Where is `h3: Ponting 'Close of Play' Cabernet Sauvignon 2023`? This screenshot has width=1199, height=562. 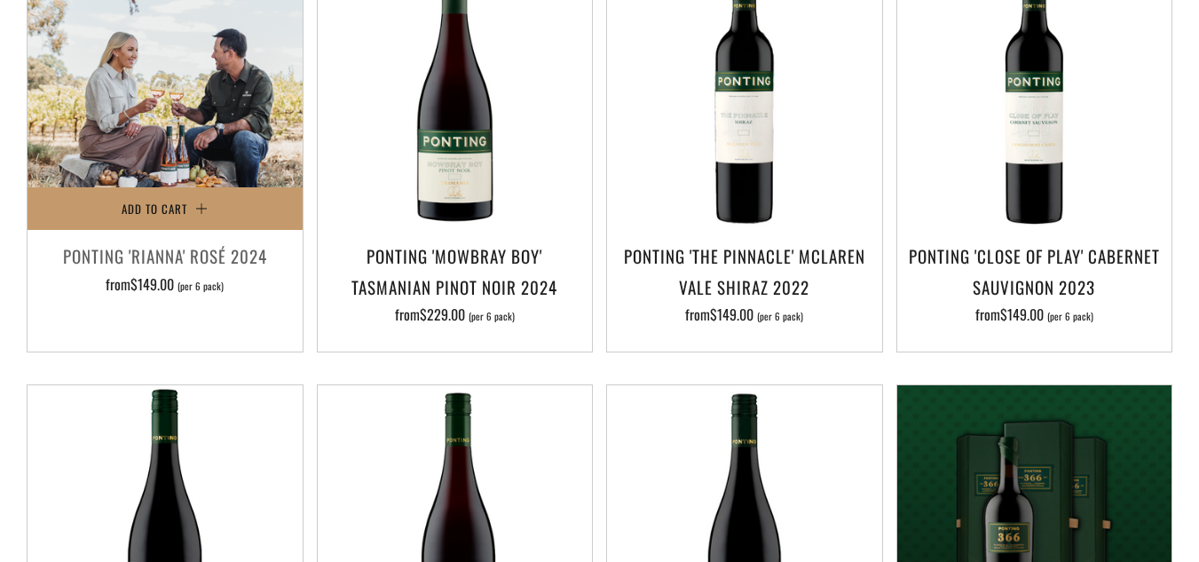
h3: Ponting 'Close of Play' Cabernet Sauvignon 2023 is located at coordinates (1035, 271).